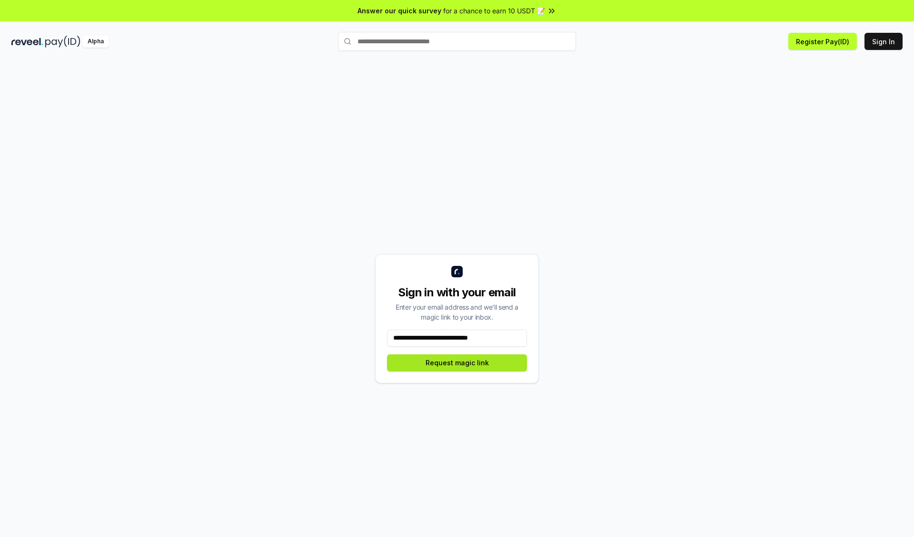  Describe the element at coordinates (457, 312) in the screenshot. I see `div: Enter your email address and we’ll send a magic link to your inbox.` at that location.